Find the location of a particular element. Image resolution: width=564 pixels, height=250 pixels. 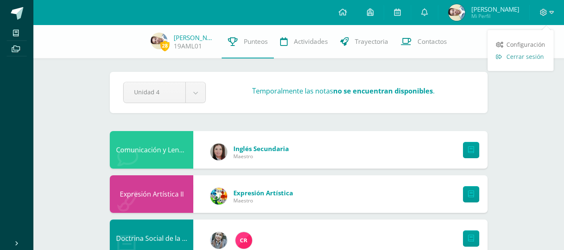

a: Contactos is located at coordinates (423, 42).